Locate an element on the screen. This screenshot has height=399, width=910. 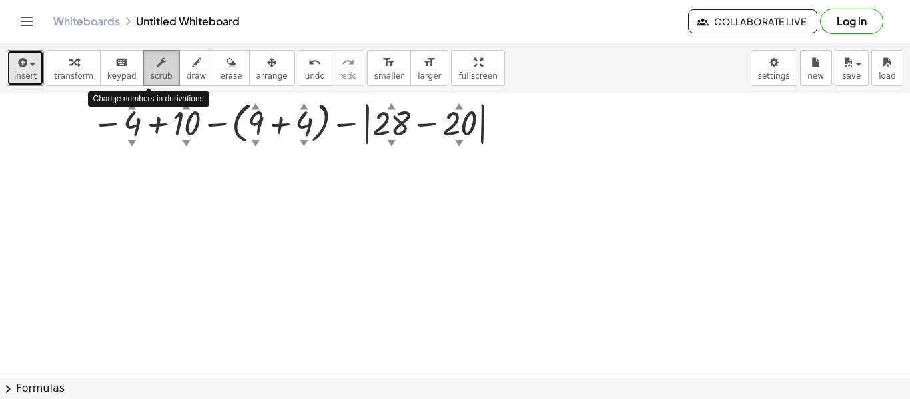
button: new is located at coordinates (816, 68).